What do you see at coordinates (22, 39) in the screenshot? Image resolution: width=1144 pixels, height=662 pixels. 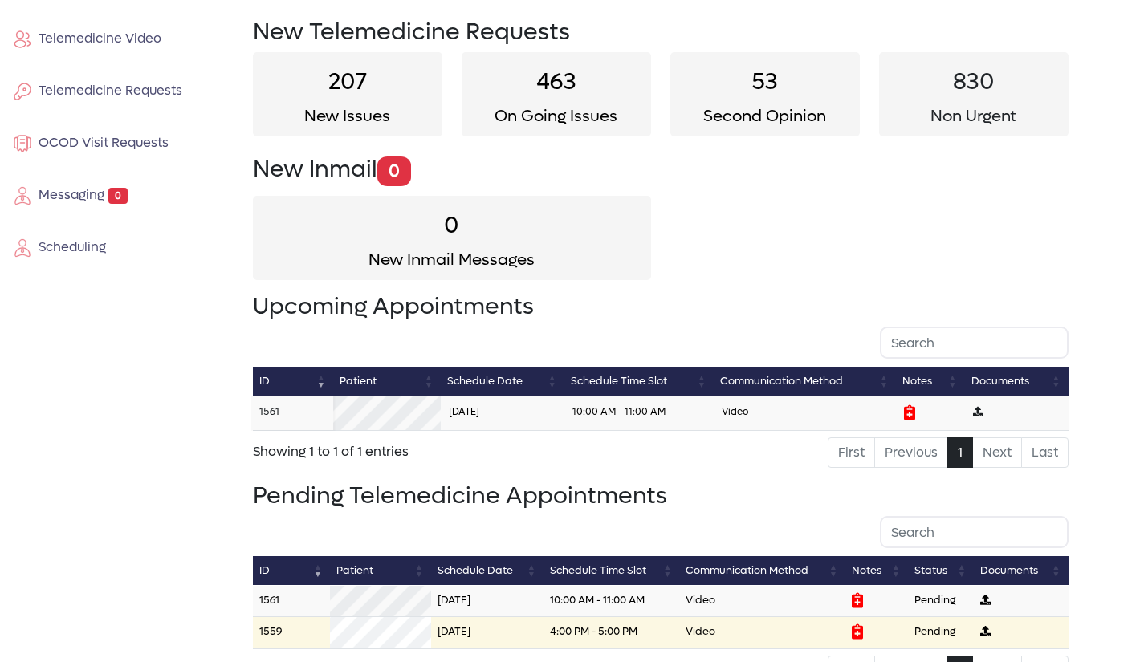 I see `img: user.svg` at bounding box center [22, 39].